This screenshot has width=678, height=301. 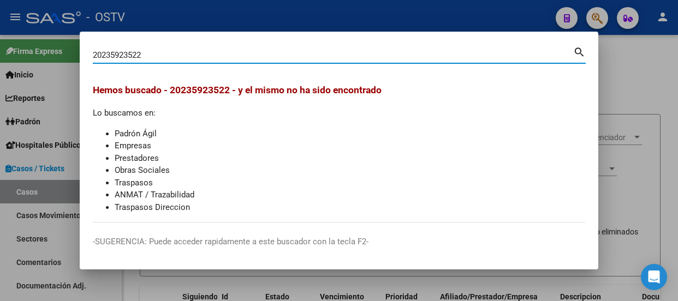 What do you see at coordinates (339, 148) in the screenshot?
I see `div: Lo buscamos en:` at bounding box center [339, 148].